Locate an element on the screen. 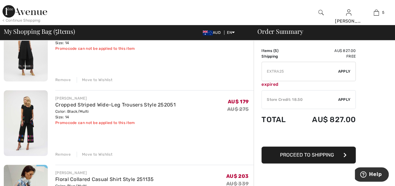 The height and width of the screenshot is (186, 395). img: search the website is located at coordinates (320, 13).